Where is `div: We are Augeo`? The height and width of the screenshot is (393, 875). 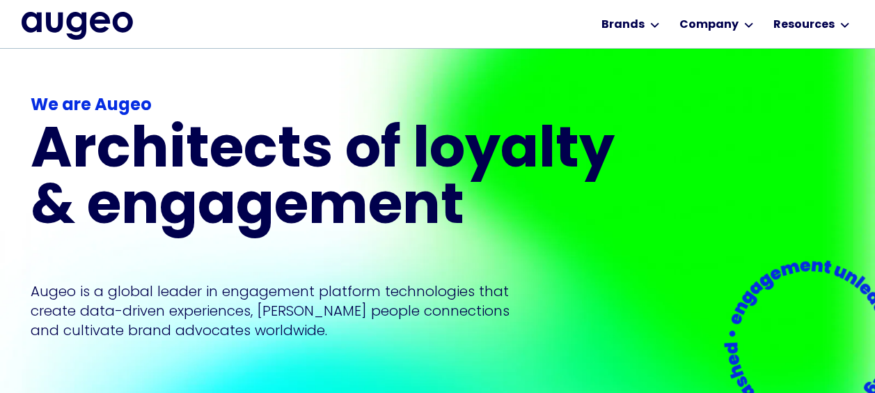 div: We are Augeo is located at coordinates (331, 106).